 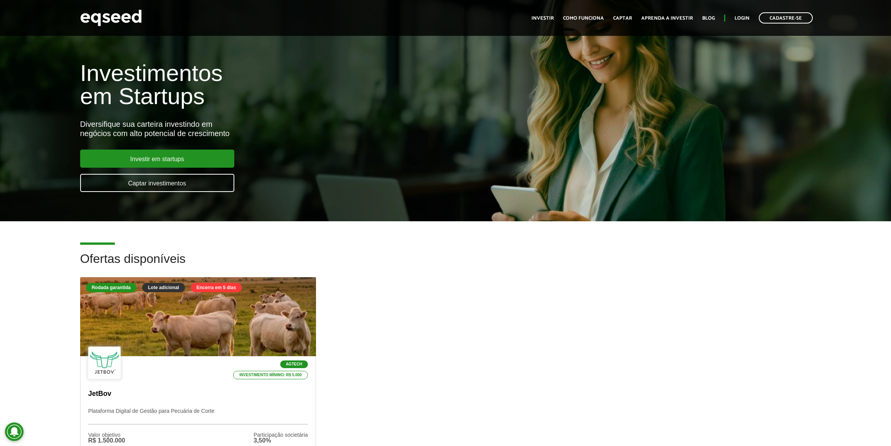 I want to click on img: EqSeed, so click(x=111, y=18).